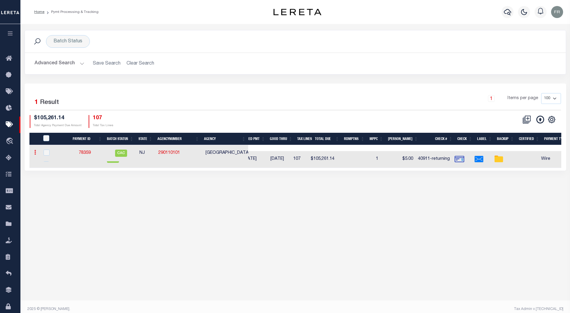 The height and width of the screenshot is (313, 570). I want to click on th: Tax Lines, so click(304, 139).